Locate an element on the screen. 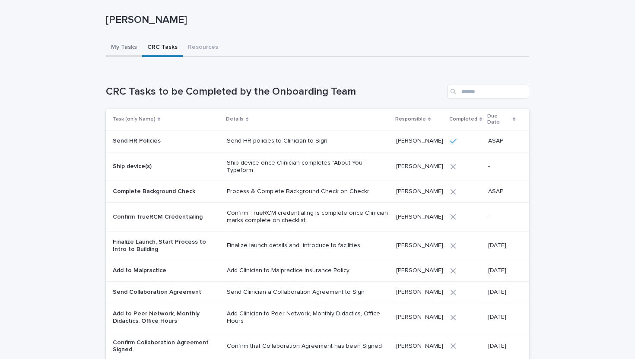 The width and height of the screenshot is (635, 359). p: Complete Background Check is located at coordinates (166, 191).